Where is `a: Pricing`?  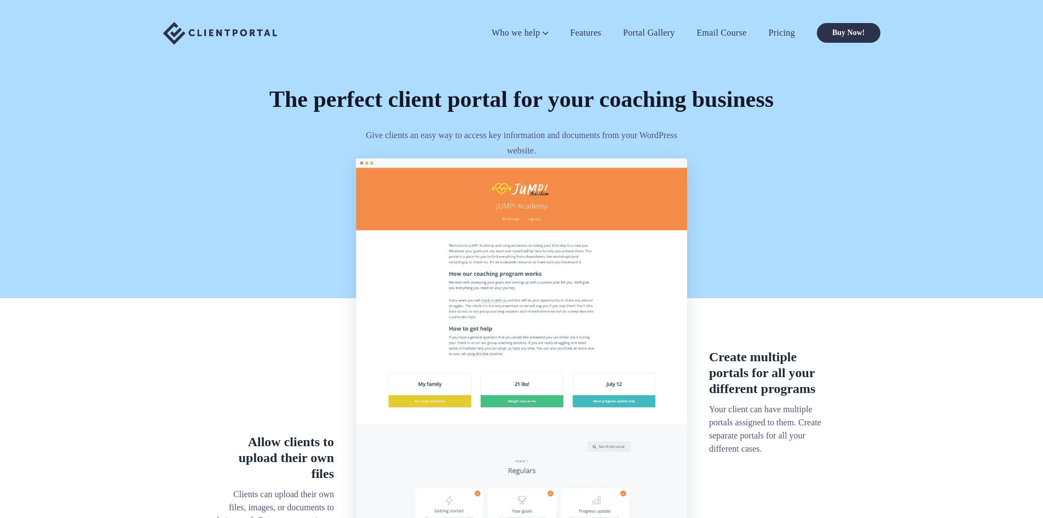
a: Pricing is located at coordinates (782, 33).